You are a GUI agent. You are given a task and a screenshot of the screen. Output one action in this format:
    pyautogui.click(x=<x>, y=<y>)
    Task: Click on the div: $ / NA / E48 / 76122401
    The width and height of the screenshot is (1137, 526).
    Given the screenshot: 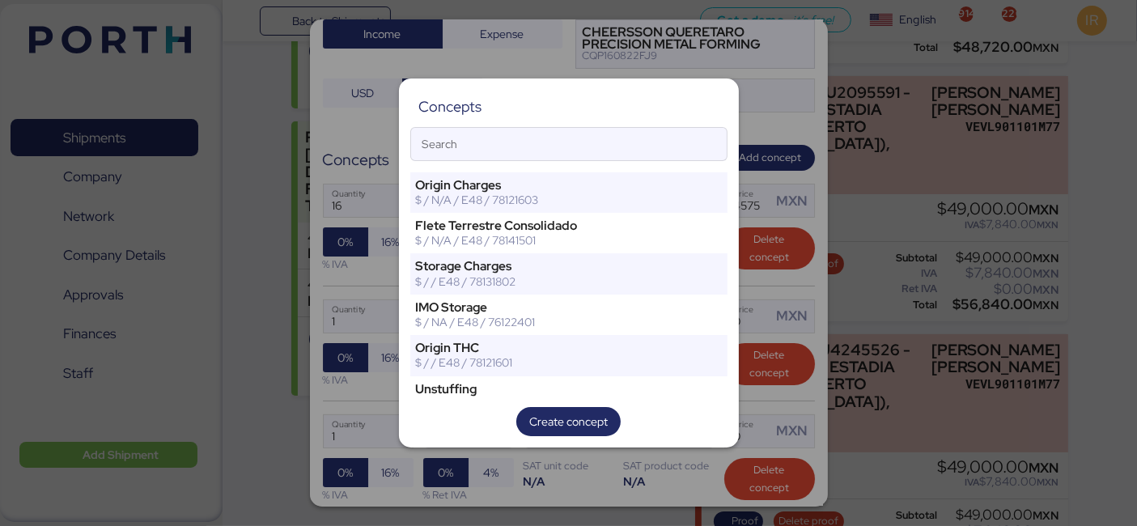 What is the action you would take?
    pyautogui.click(x=541, y=322)
    